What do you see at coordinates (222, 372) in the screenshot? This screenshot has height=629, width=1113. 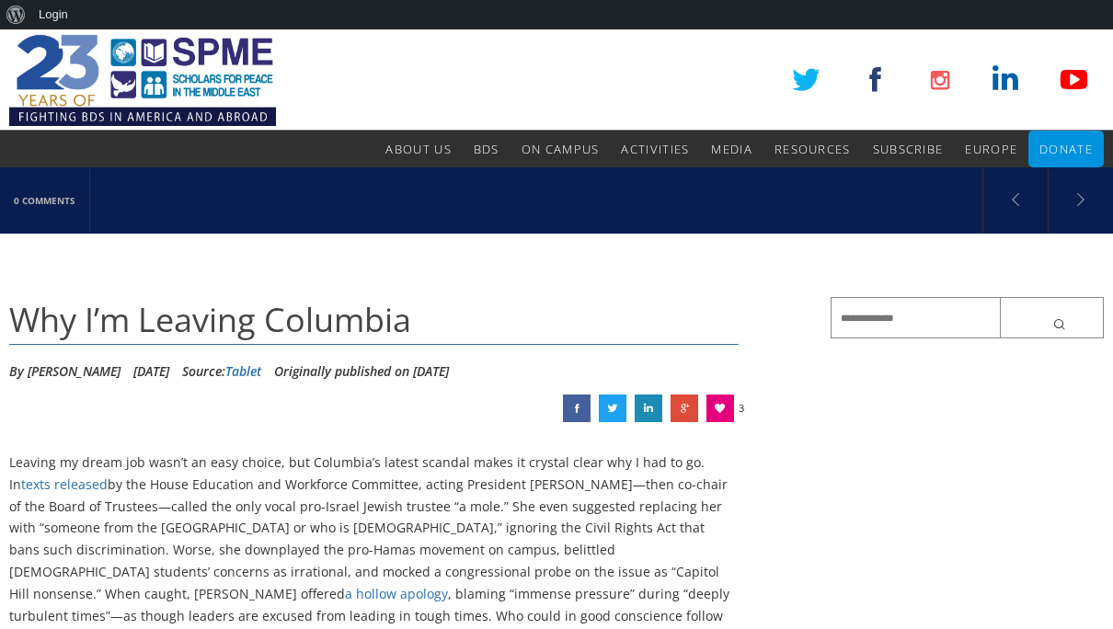 I see `div: Source:` at bounding box center [222, 372].